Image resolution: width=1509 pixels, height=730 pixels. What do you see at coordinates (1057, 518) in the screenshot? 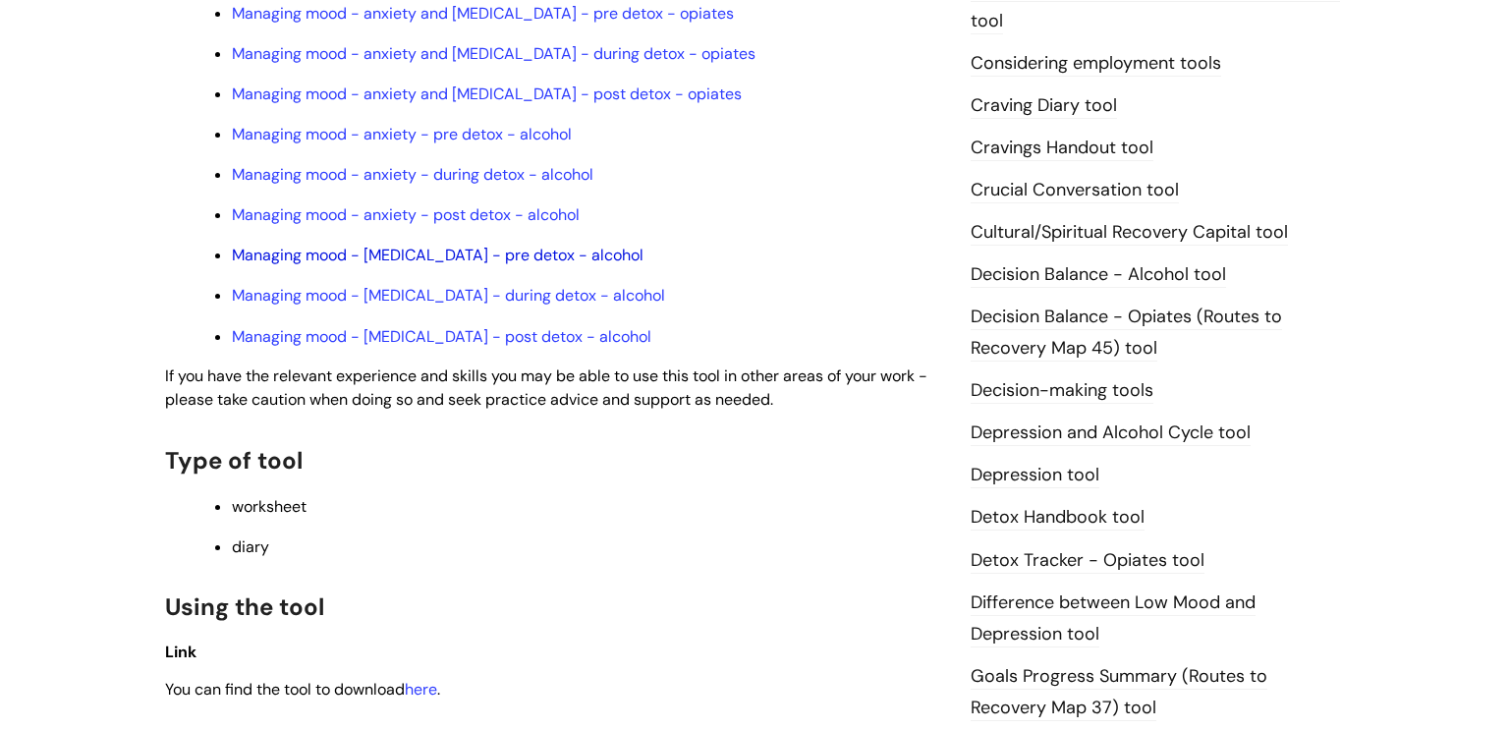
I see `a: Detox Handbook tool` at bounding box center [1057, 518].